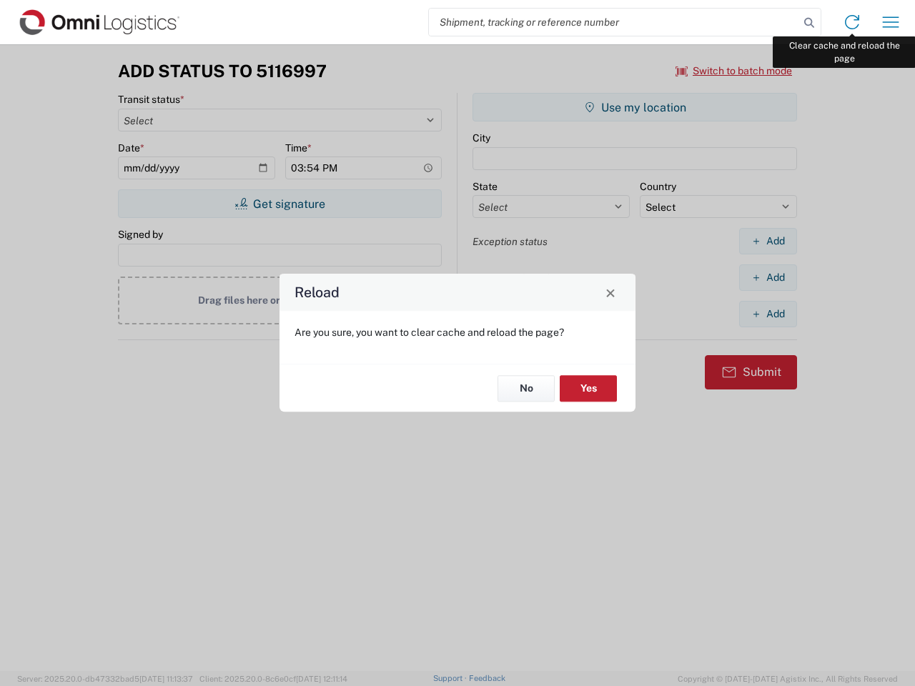 This screenshot has height=686, width=915. Describe the element at coordinates (588, 388) in the screenshot. I see `button: Yes` at that location.